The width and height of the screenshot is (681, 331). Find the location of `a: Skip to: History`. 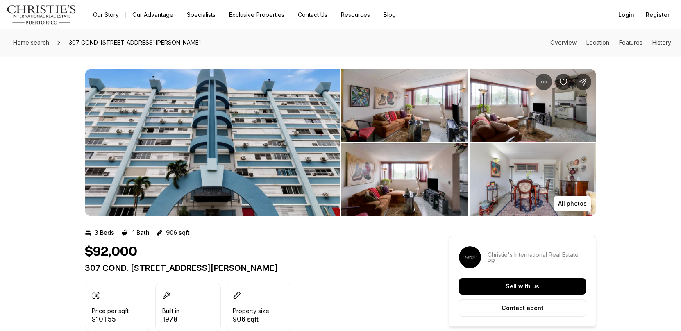

a: Skip to: History is located at coordinates (661, 42).